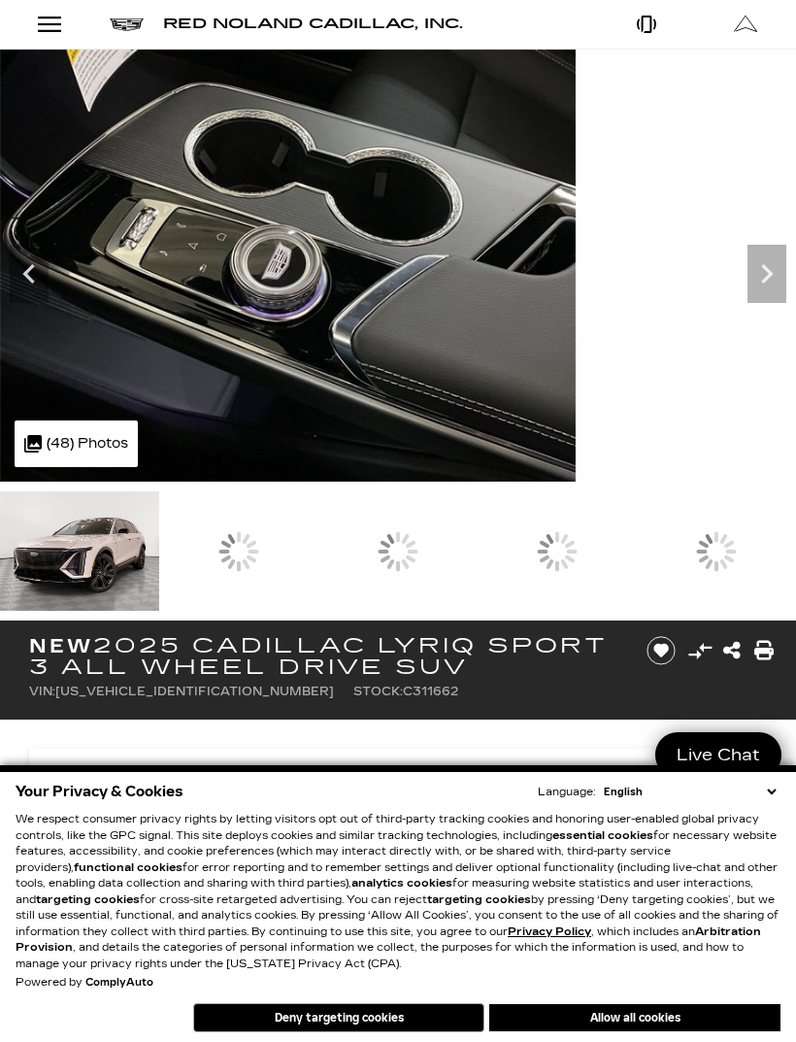 This screenshot has height=1042, width=796. Describe the element at coordinates (635, 1017) in the screenshot. I see `button: Allow all cookies` at that location.